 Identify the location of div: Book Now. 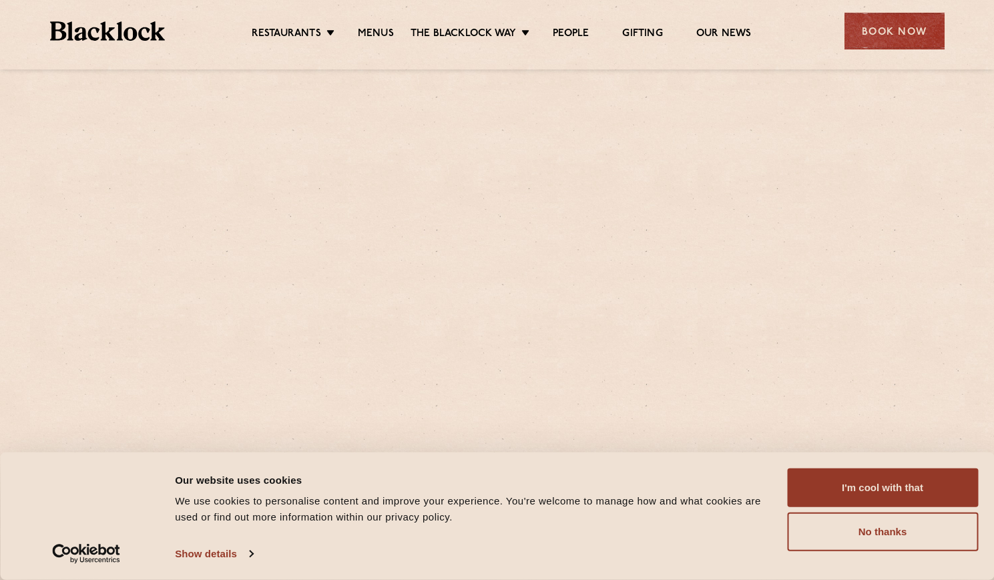
(895, 31).